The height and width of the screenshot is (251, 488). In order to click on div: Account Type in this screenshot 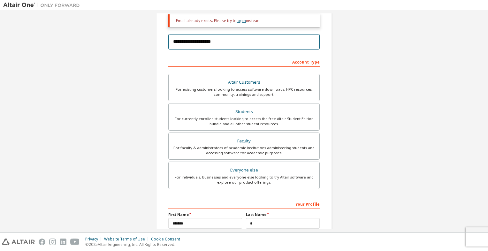, I will do `click(244, 62)`.